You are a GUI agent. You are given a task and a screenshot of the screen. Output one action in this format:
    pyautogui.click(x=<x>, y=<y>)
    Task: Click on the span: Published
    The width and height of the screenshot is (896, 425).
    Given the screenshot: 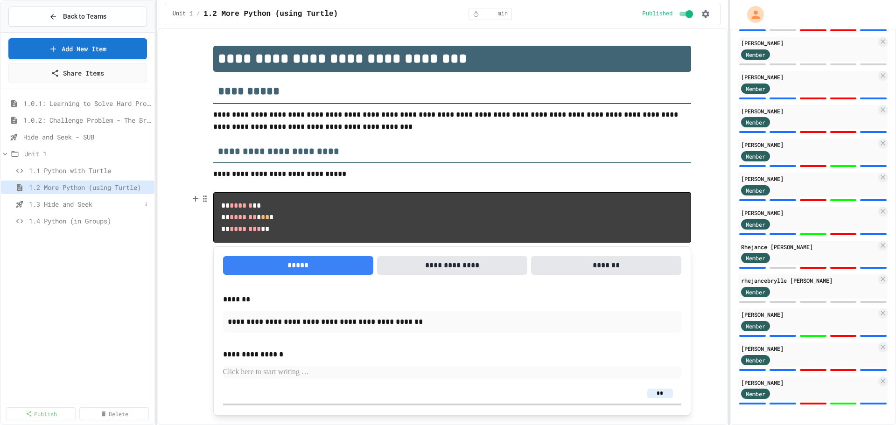 What is the action you would take?
    pyautogui.click(x=657, y=14)
    